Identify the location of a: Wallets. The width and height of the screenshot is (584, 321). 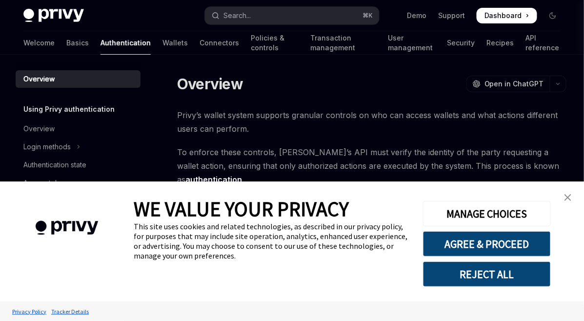
(175, 43).